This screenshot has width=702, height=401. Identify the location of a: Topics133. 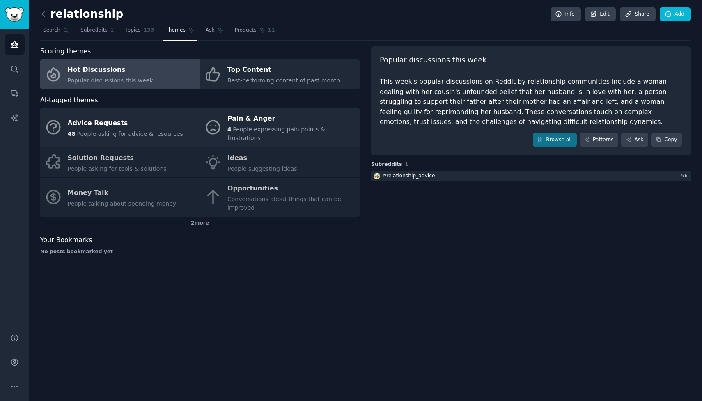
(140, 32).